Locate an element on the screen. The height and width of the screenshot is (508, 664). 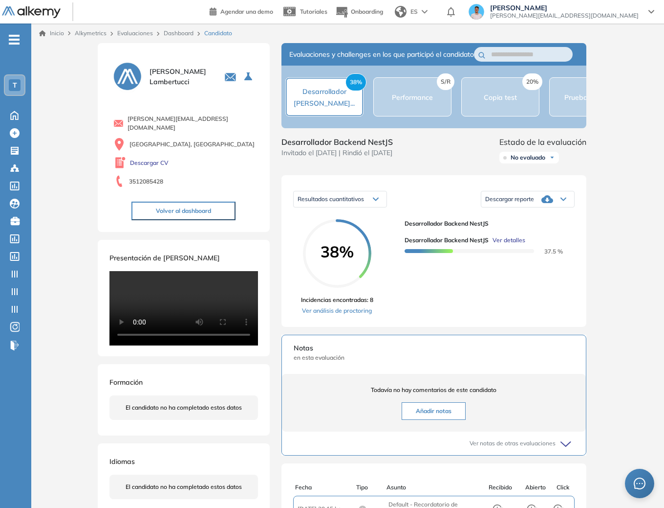
span: en esta evaluación is located at coordinates (434, 357).